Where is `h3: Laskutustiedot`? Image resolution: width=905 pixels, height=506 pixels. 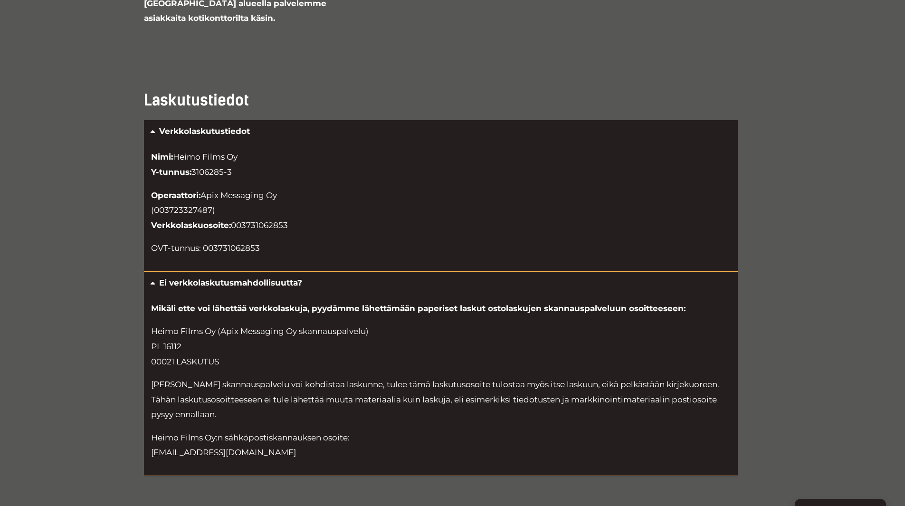
h3: Laskutustiedot is located at coordinates (441, 100).